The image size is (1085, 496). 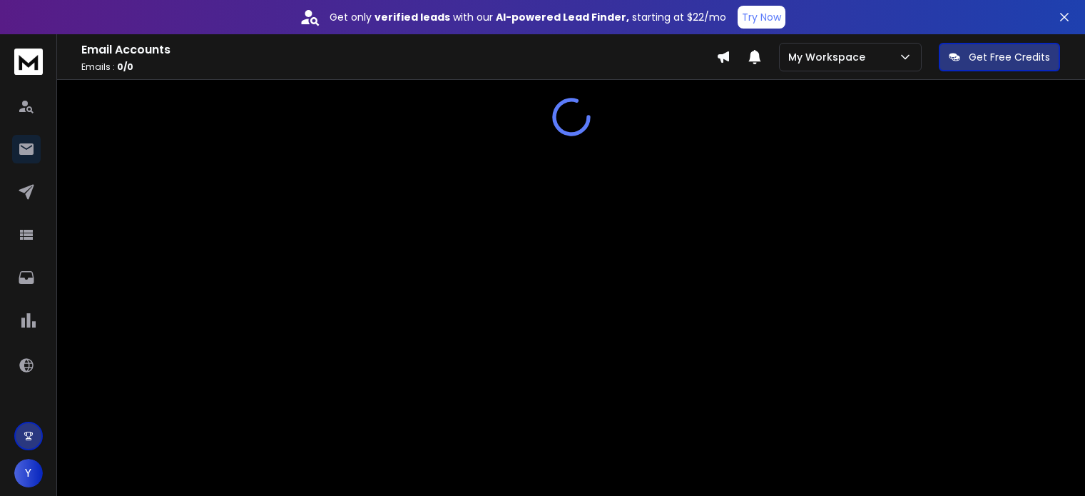 I want to click on strong: AI-powered Lead Finder,, so click(x=562, y=17).